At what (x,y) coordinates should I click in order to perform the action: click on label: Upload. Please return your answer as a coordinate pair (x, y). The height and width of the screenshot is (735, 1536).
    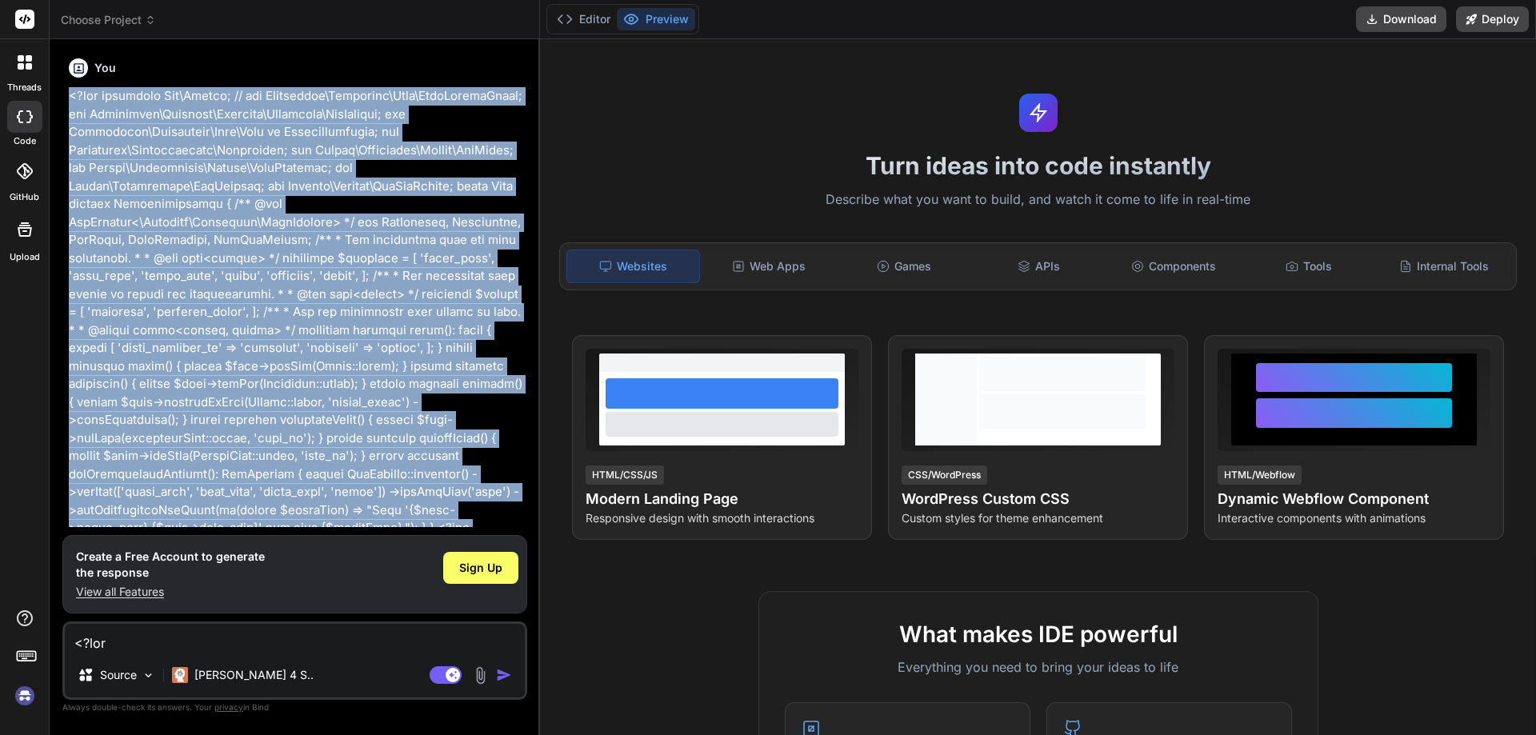
    Looking at the image, I should click on (25, 257).